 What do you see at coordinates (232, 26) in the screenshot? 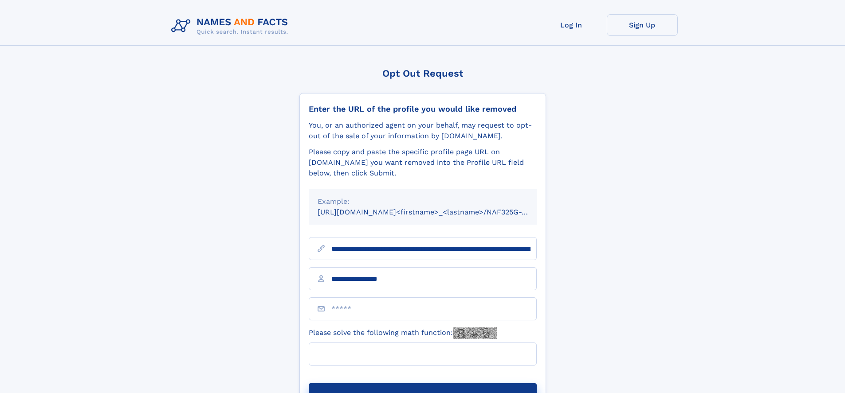
I see `img: Logo Names and Facts` at bounding box center [232, 26].